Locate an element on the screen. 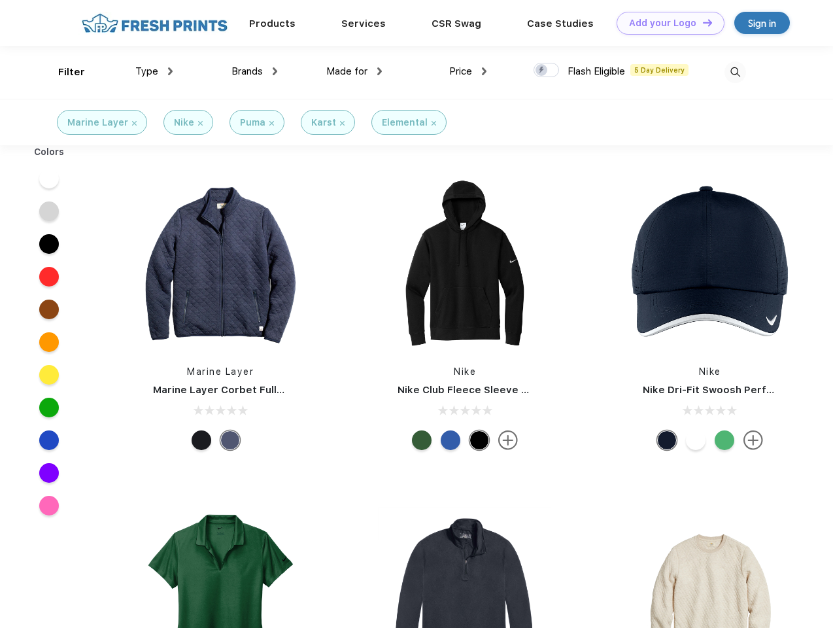 The height and width of the screenshot is (628, 833). a: Products is located at coordinates (272, 24).